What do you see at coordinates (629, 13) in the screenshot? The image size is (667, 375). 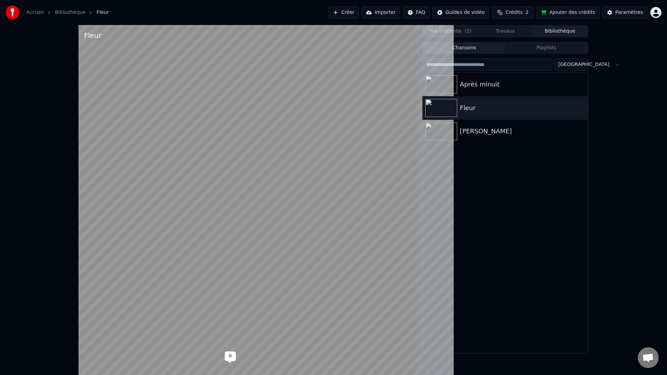 I see `div: Paramètres` at bounding box center [629, 13].